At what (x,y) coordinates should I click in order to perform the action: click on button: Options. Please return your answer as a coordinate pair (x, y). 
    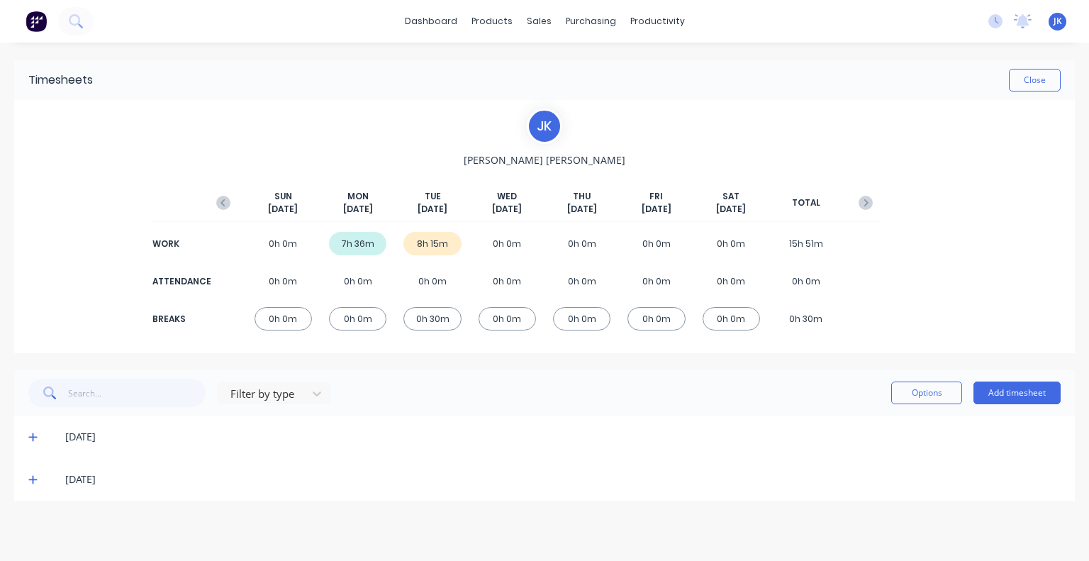
    Looking at the image, I should click on (926, 393).